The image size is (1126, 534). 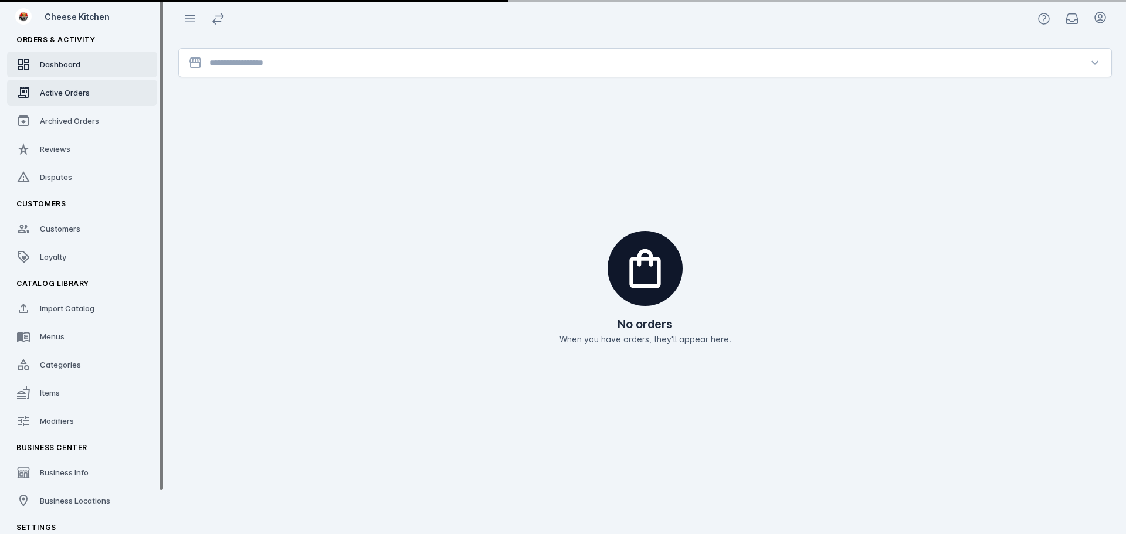 What do you see at coordinates (645, 339) in the screenshot?
I see `p: When you have orders, they'll appear here.` at bounding box center [645, 339].